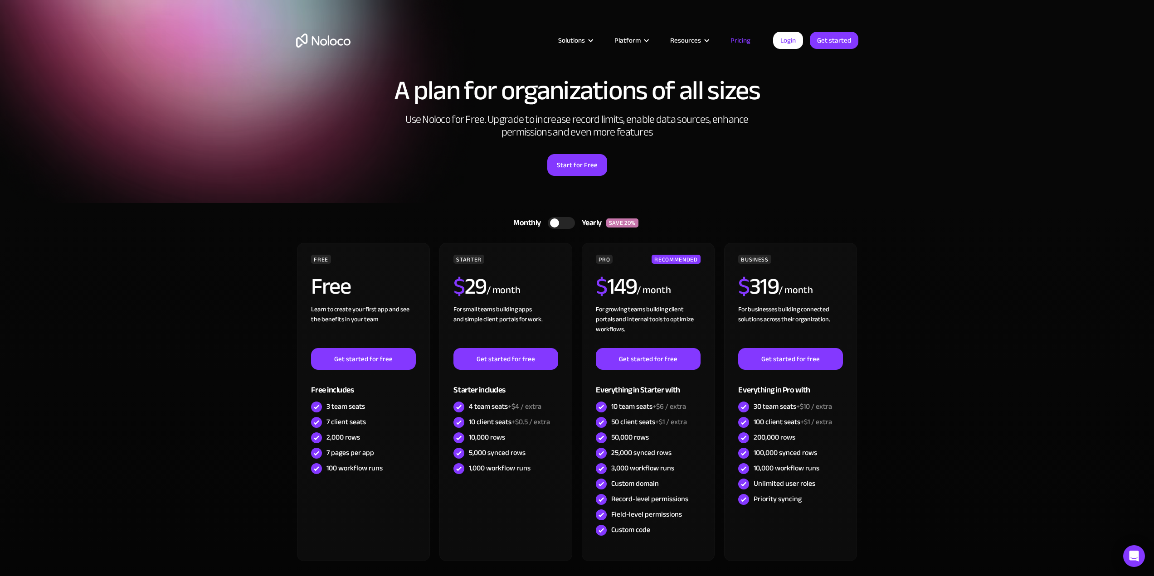 The height and width of the screenshot is (576, 1154). I want to click on div: Record-level permissions, so click(650, 499).